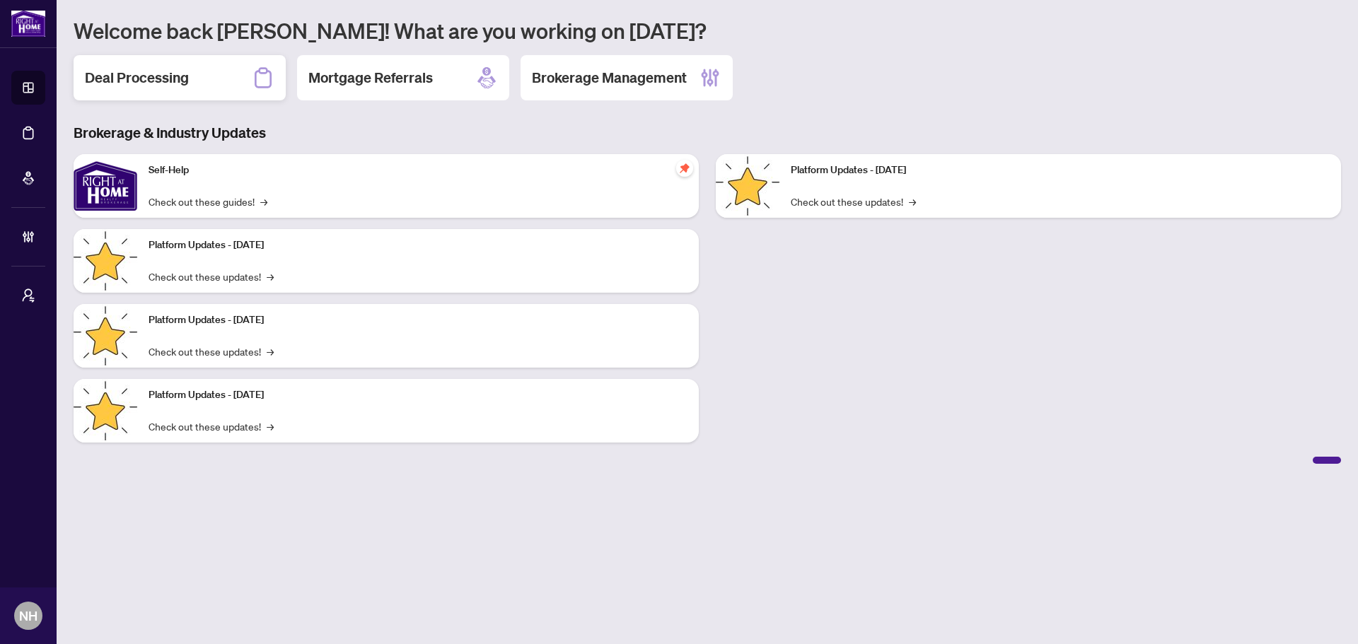  I want to click on img: Self-Help, so click(105, 186).